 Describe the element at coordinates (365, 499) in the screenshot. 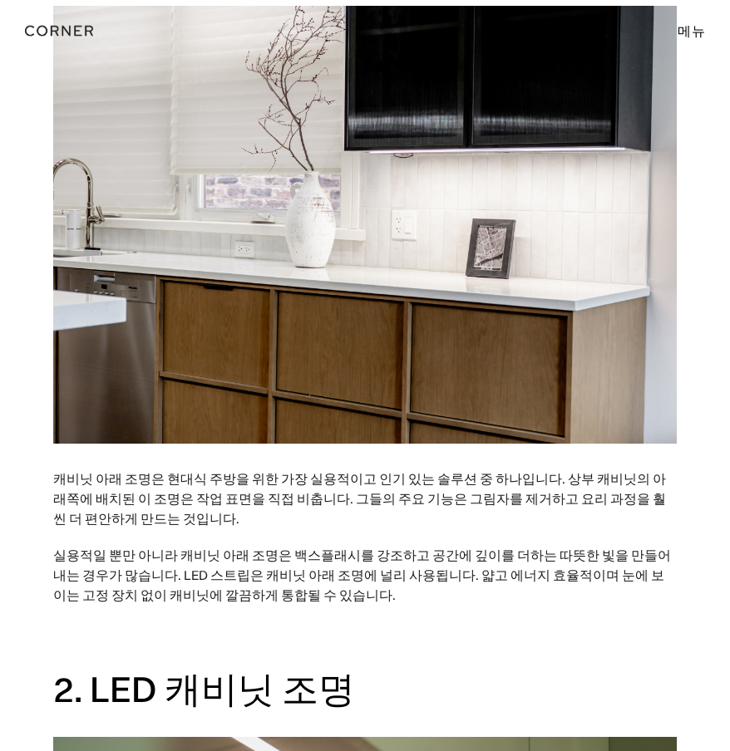

I see `p: 캐비닛 아래 조명은 현대식 주방을 위한 가장 실용적이고 인기 있는 솔루션 중 하나입니다. 상부 캐비닛의 아래쪽에 배치된 이 조명은 작업 표면을 직접 비춥니다. 그들의 주요 기...` at that location.